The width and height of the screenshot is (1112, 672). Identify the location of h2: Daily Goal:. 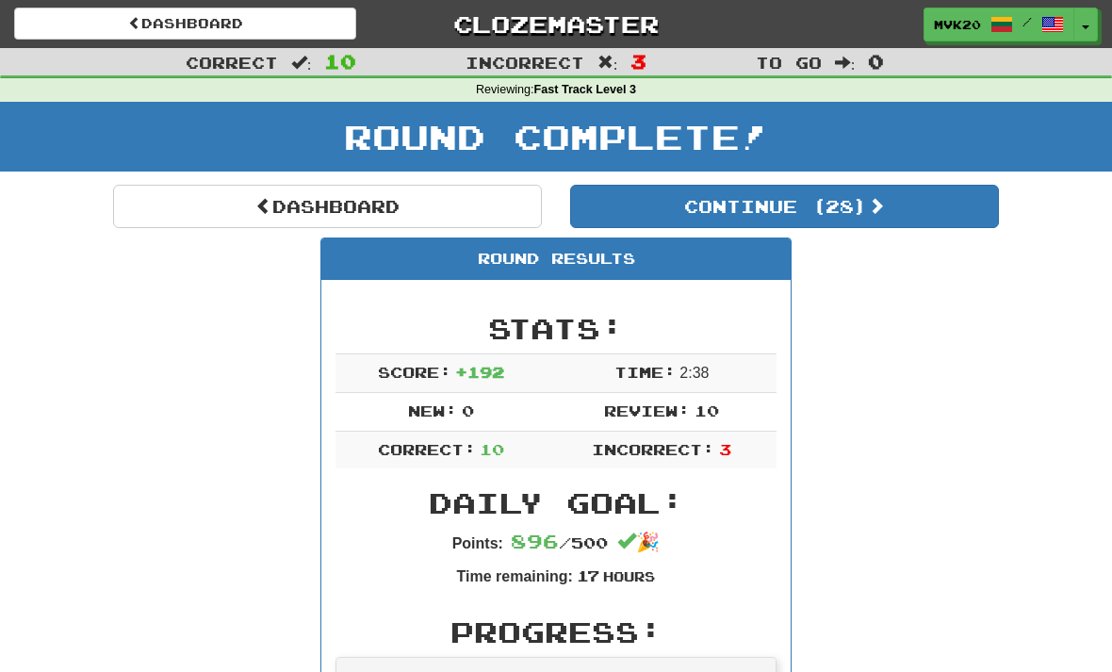
(556, 502).